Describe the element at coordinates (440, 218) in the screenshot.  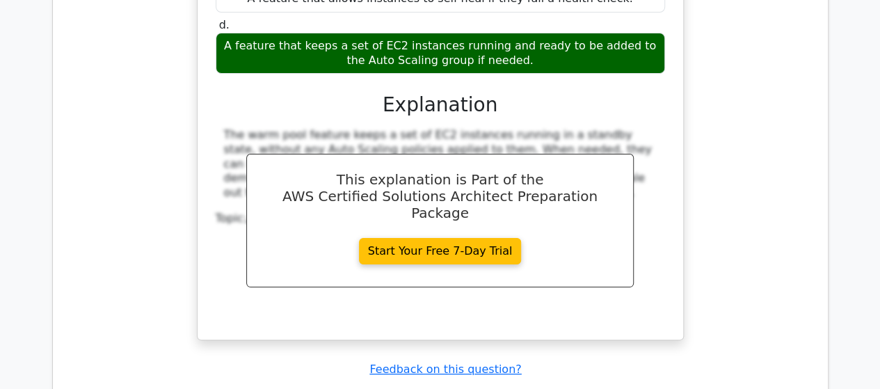
I see `div: Topic:` at that location.